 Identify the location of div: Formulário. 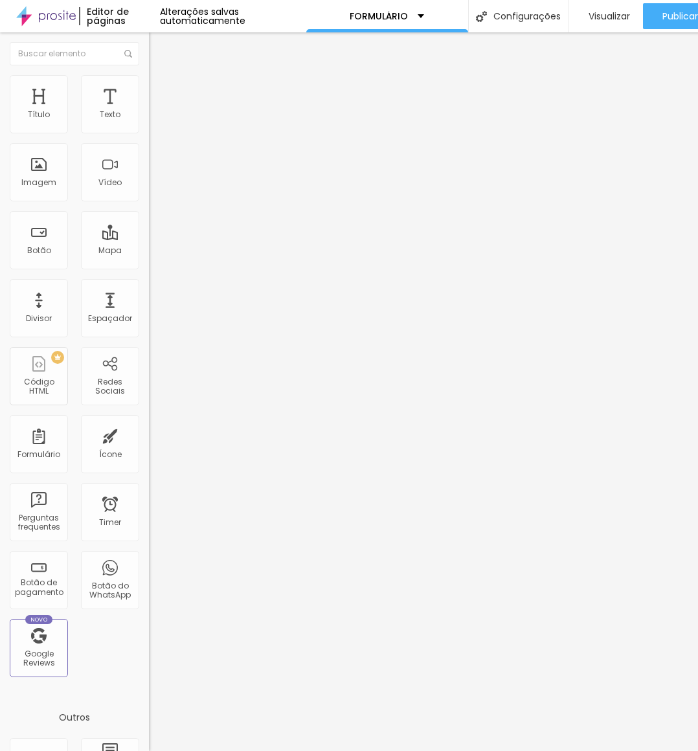
(39, 455).